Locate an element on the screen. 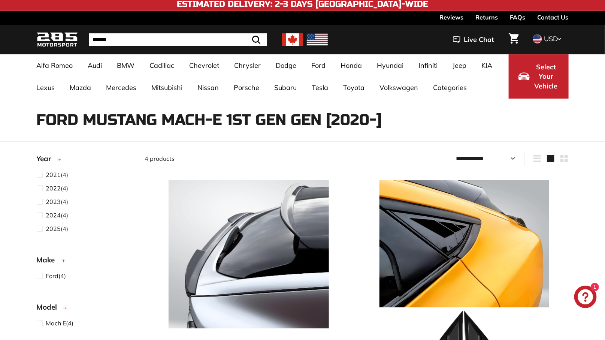 The height and width of the screenshot is (340, 605). a: FAQs is located at coordinates (518, 17).